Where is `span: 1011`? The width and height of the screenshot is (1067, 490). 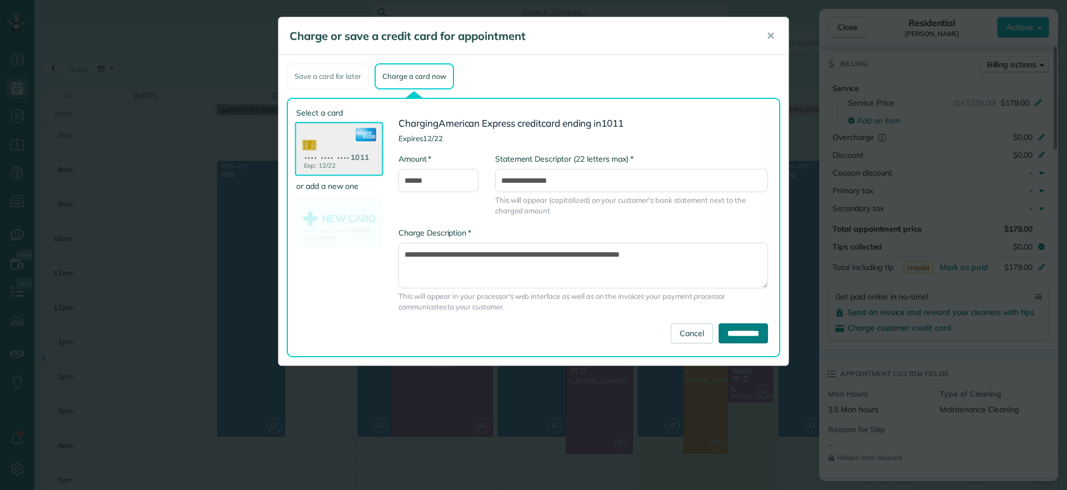 span: 1011 is located at coordinates (613, 123).